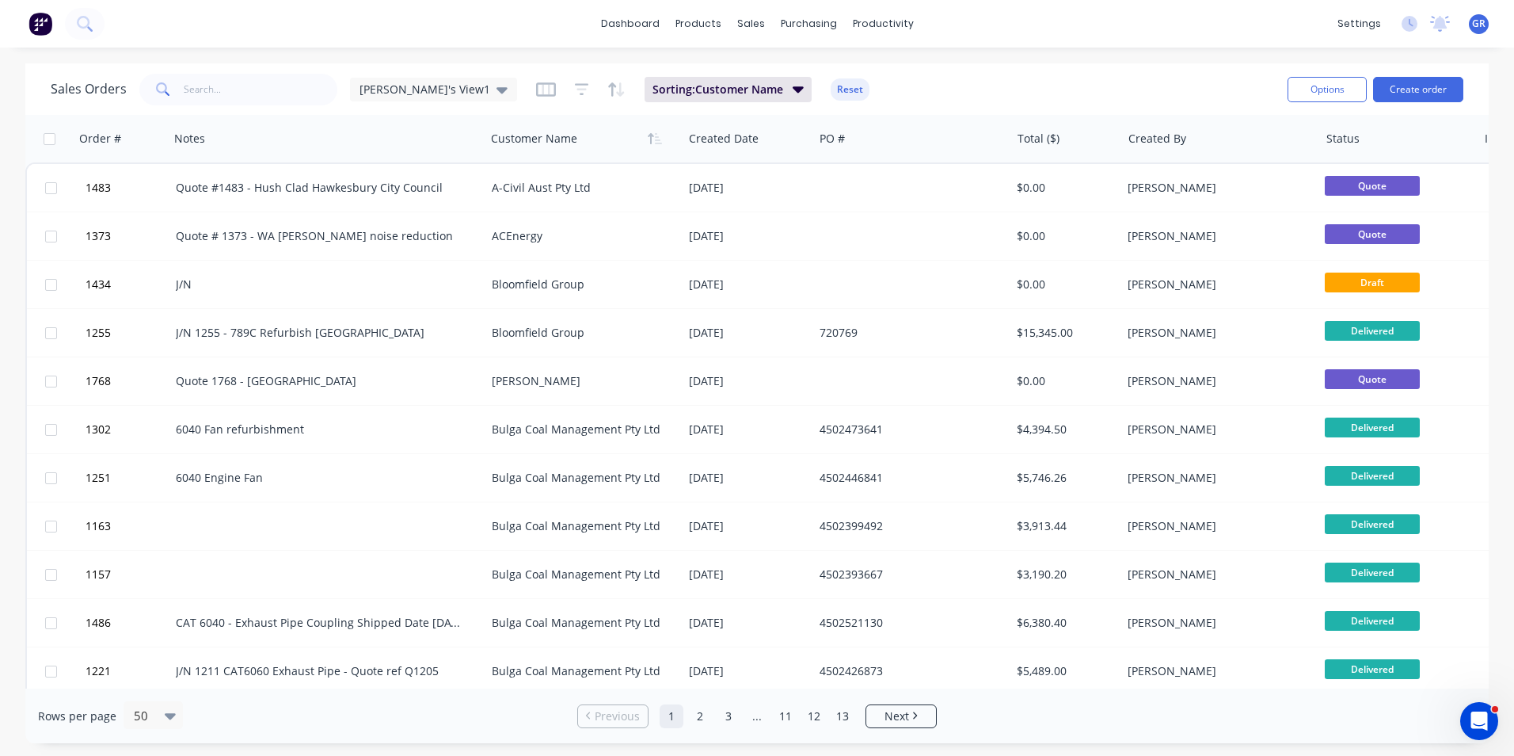  I want to click on a: Page 13, so click(843, 716).